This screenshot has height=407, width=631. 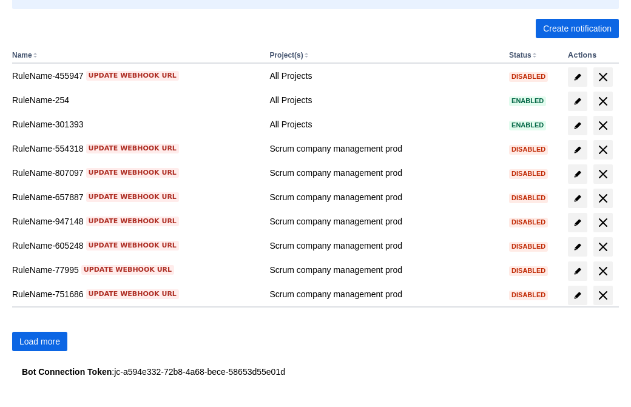 I want to click on span: Load more, so click(x=39, y=341).